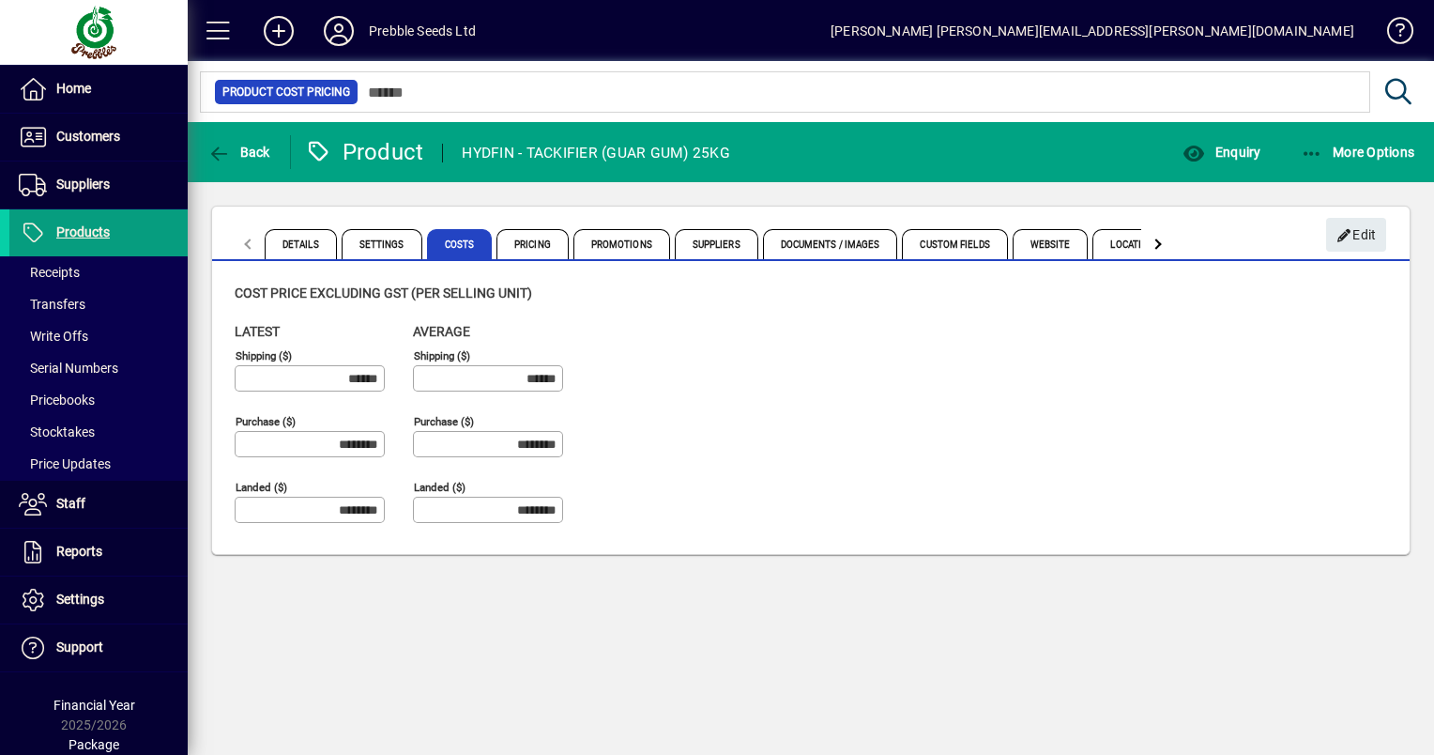  I want to click on div: Prebble Seeds Ltd, so click(422, 31).